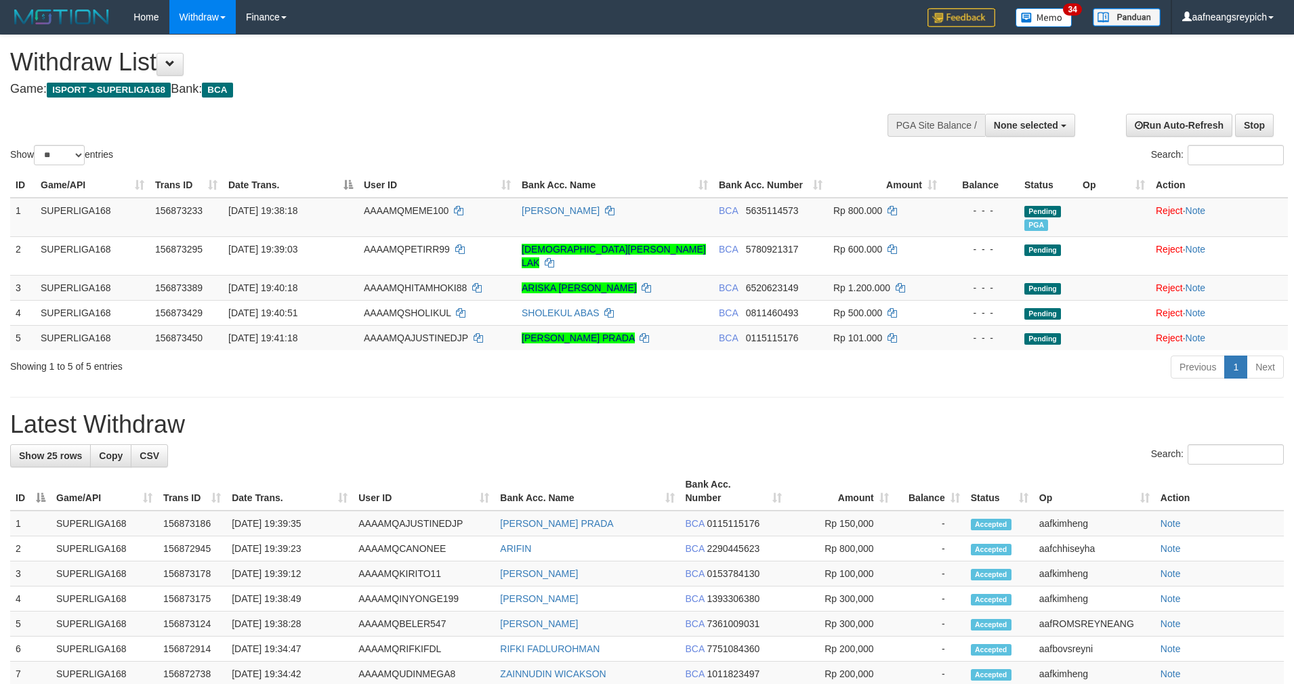 This screenshot has width=1294, height=684. Describe the element at coordinates (733, 574) in the screenshot. I see `span: Copy 0153784130 to clipboard` at that location.